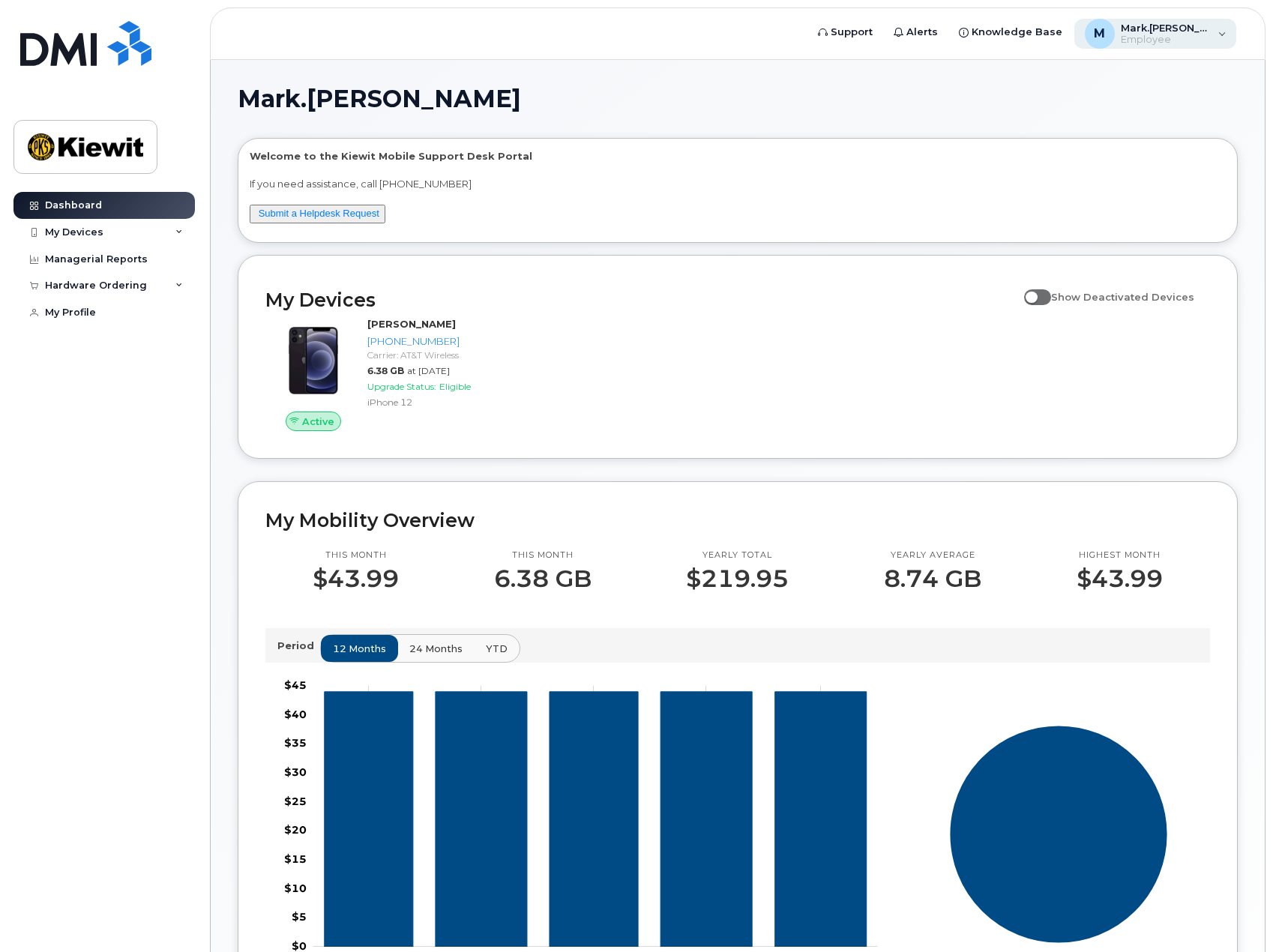 The height and width of the screenshot is (952, 1273). Describe the element at coordinates (299, 918) in the screenshot. I see `tspan: $5` at that location.